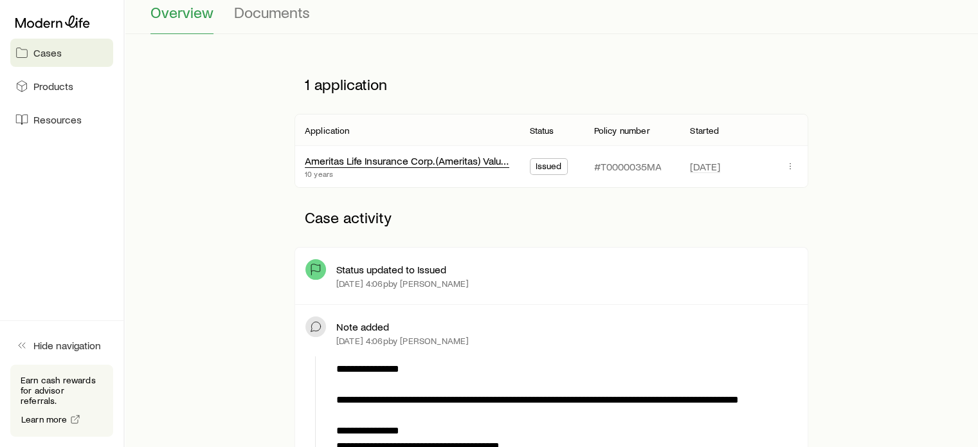  What do you see at coordinates (272, 12) in the screenshot?
I see `span: Documents` at bounding box center [272, 12].